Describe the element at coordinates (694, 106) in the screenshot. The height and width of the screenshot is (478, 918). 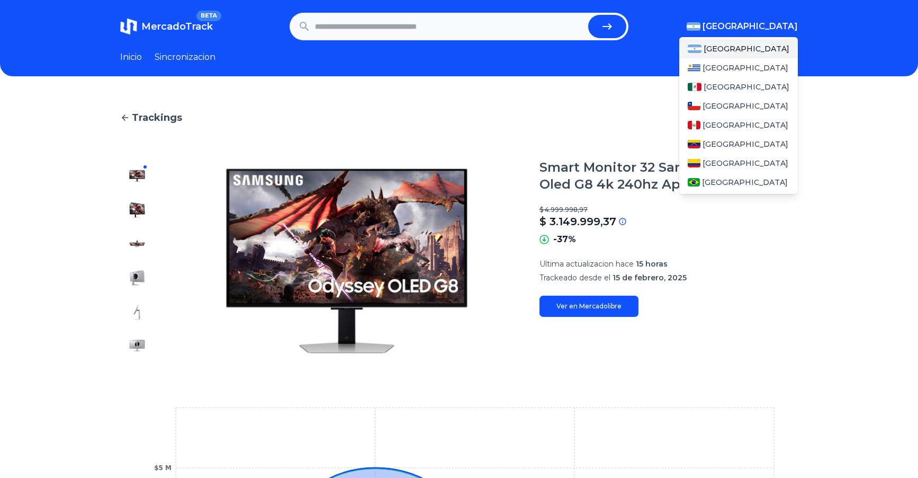
I see `img: Chile` at that location.